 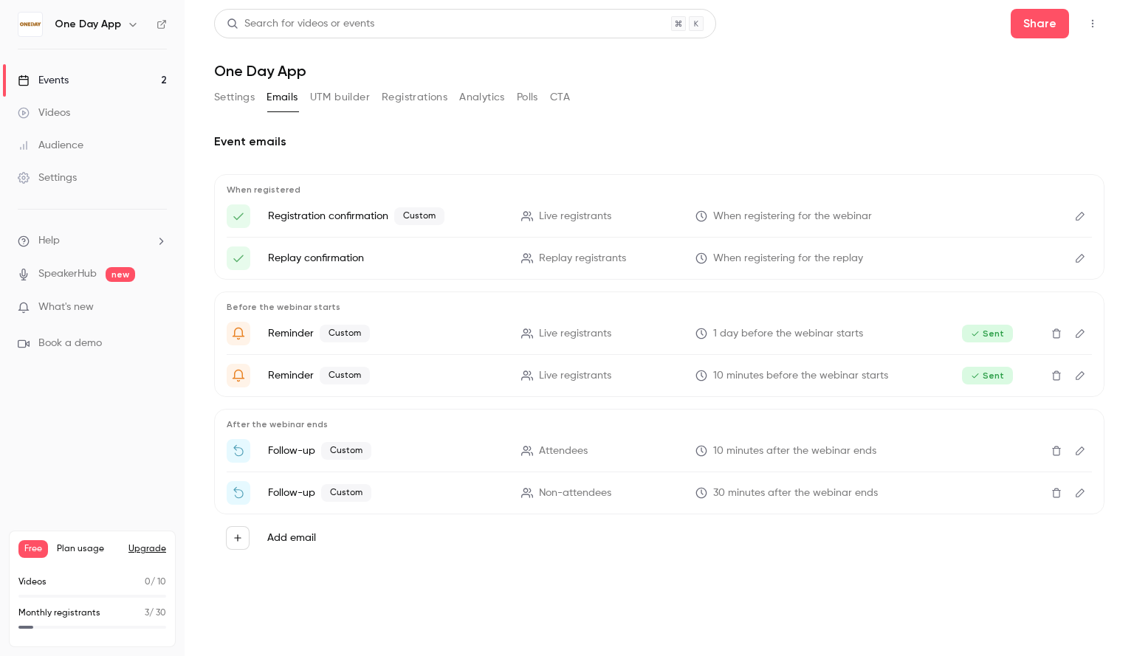 I want to click on span: 10 minutes before the webinar starts, so click(x=800, y=376).